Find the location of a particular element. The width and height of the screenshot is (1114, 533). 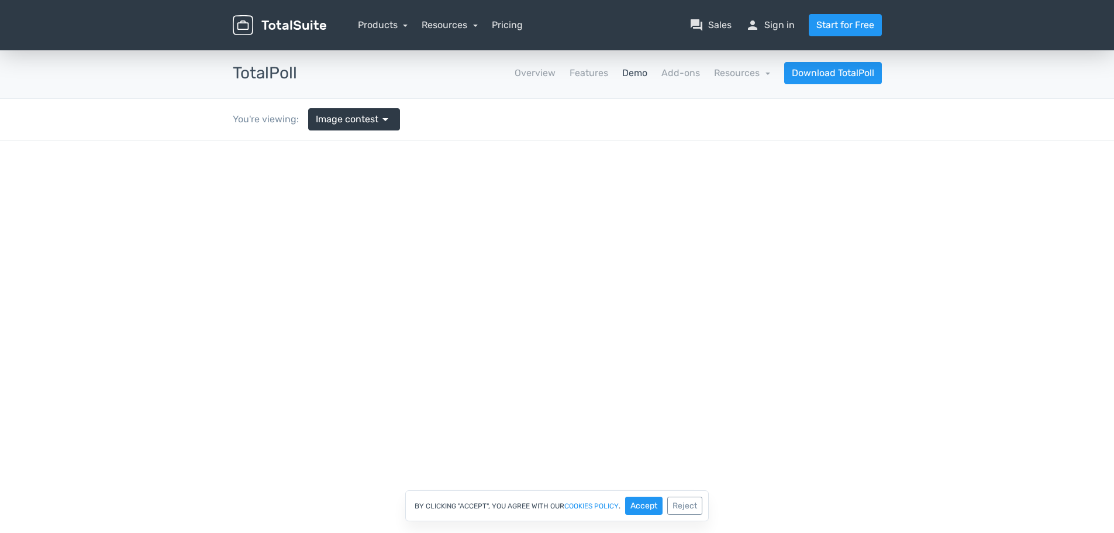

a: Overview is located at coordinates (535, 73).